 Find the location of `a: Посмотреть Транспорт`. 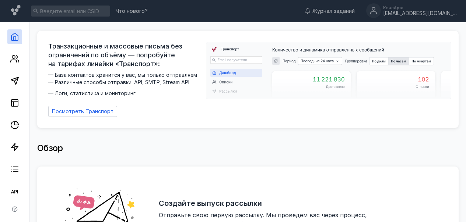

a: Посмотреть Транспорт is located at coordinates (82, 112).